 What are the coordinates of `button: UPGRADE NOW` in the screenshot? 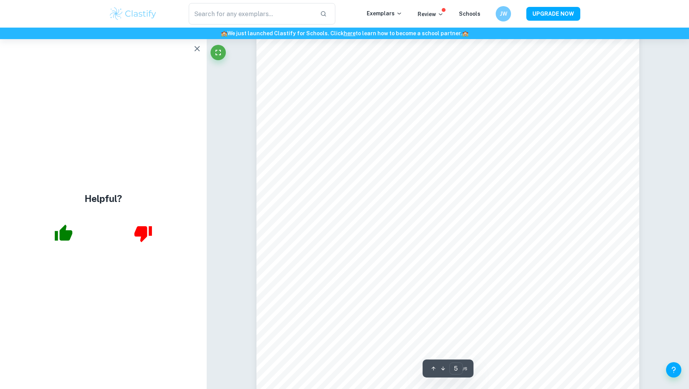 It's located at (553, 14).